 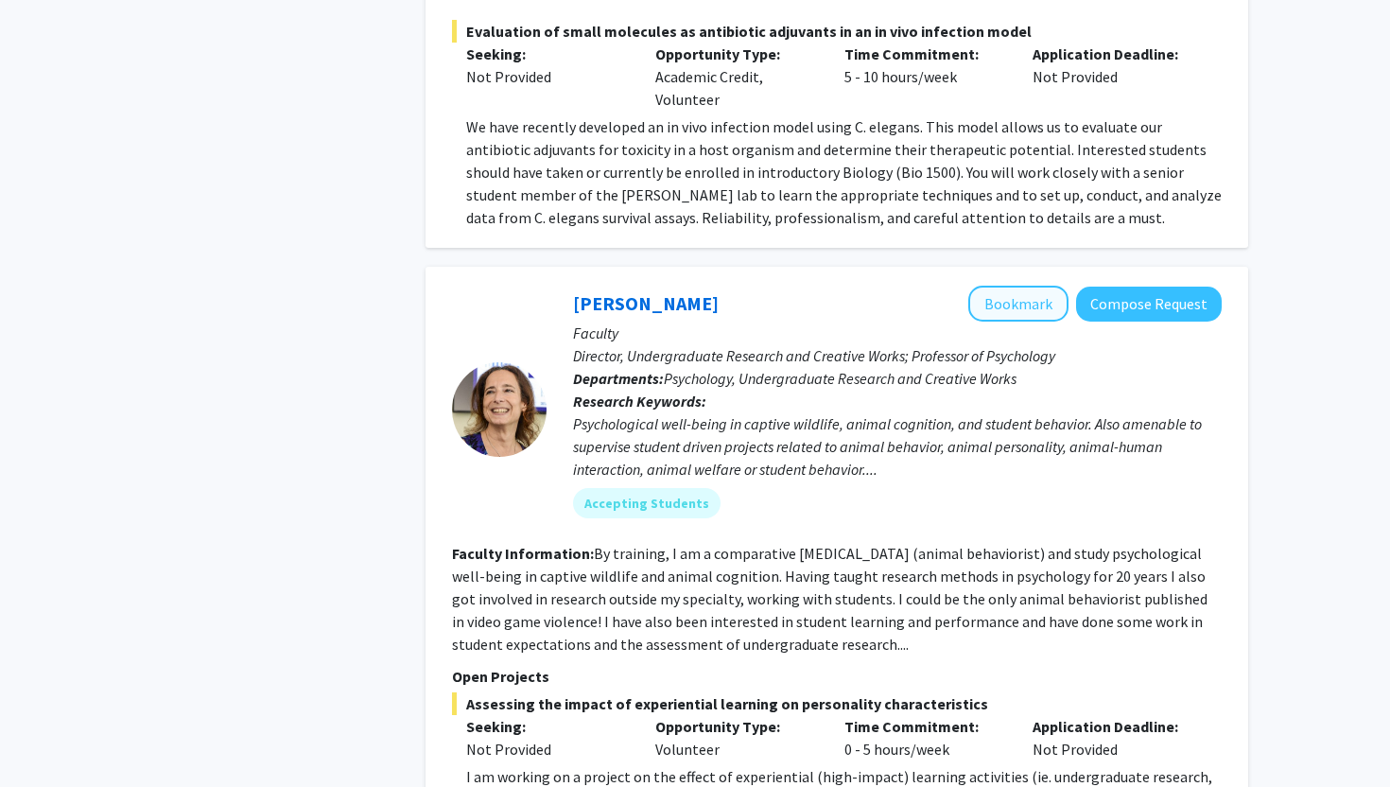 I want to click on div: 0 - 5 hours/week, so click(x=925, y=738).